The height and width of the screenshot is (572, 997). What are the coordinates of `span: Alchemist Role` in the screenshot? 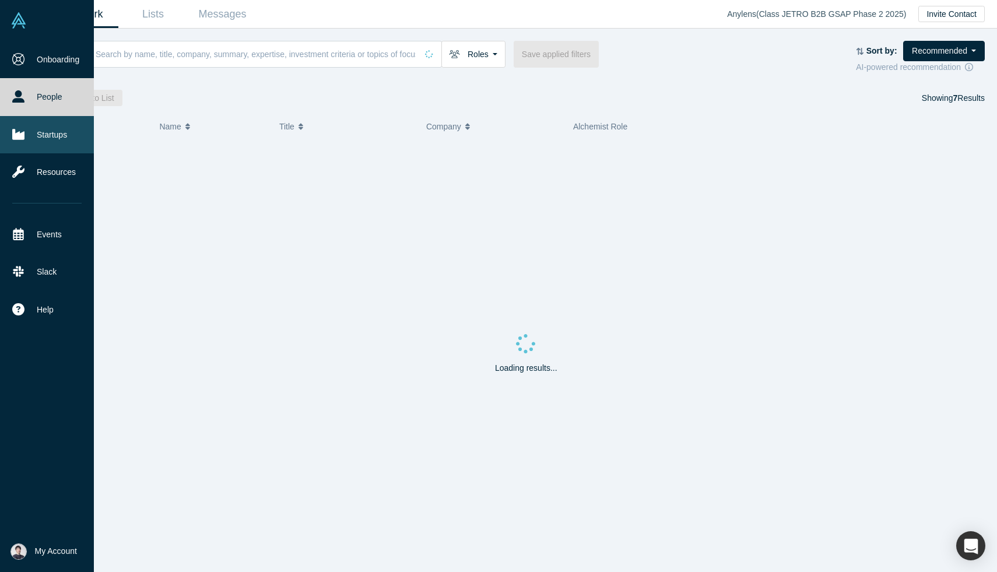 It's located at (600, 126).